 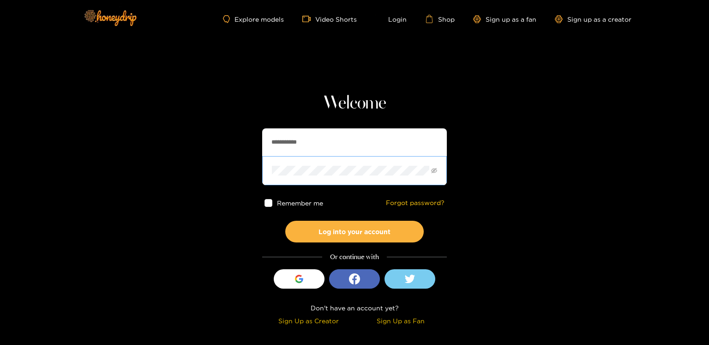 What do you see at coordinates (355, 231) in the screenshot?
I see `button: Log into your account` at bounding box center [355, 231].